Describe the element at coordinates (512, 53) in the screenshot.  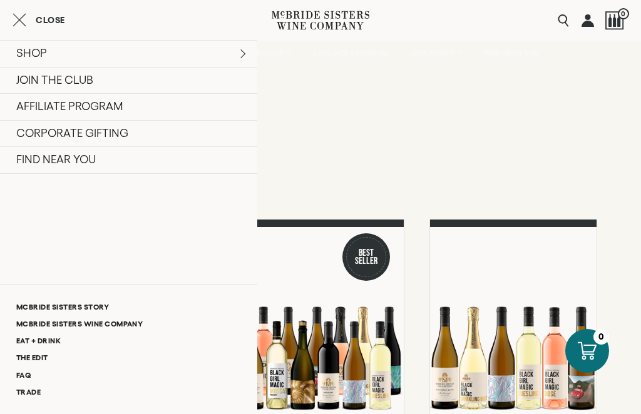
I see `span: FIND NEAR YOU` at that location.